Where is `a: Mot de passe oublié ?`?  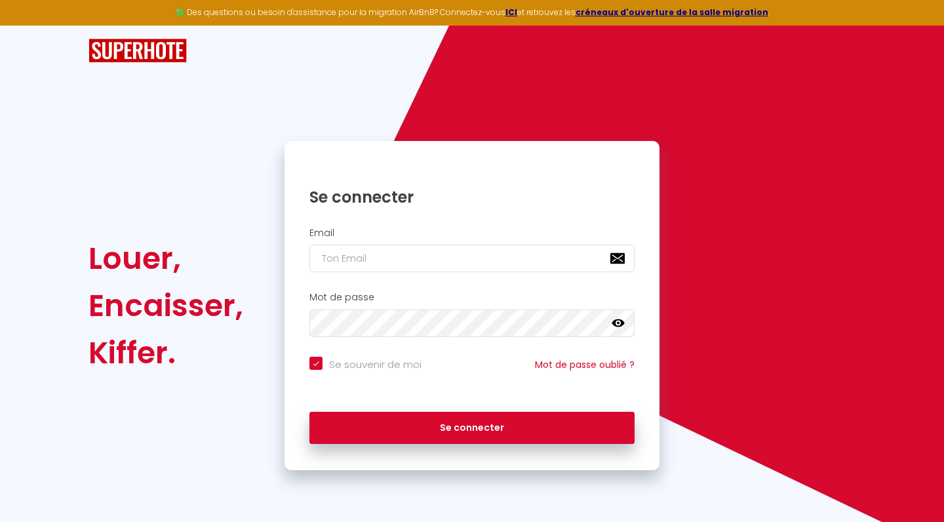 a: Mot de passe oublié ? is located at coordinates (585, 365).